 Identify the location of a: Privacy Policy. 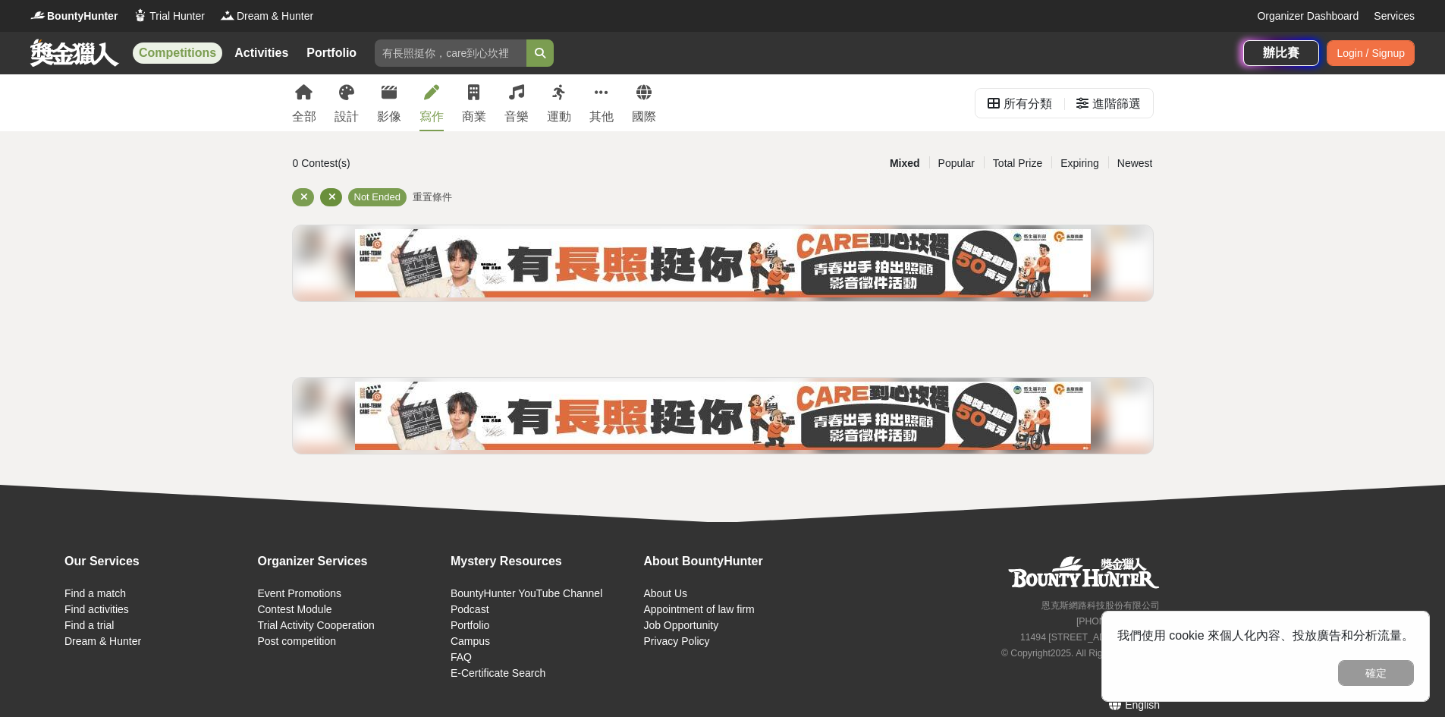
(676, 641).